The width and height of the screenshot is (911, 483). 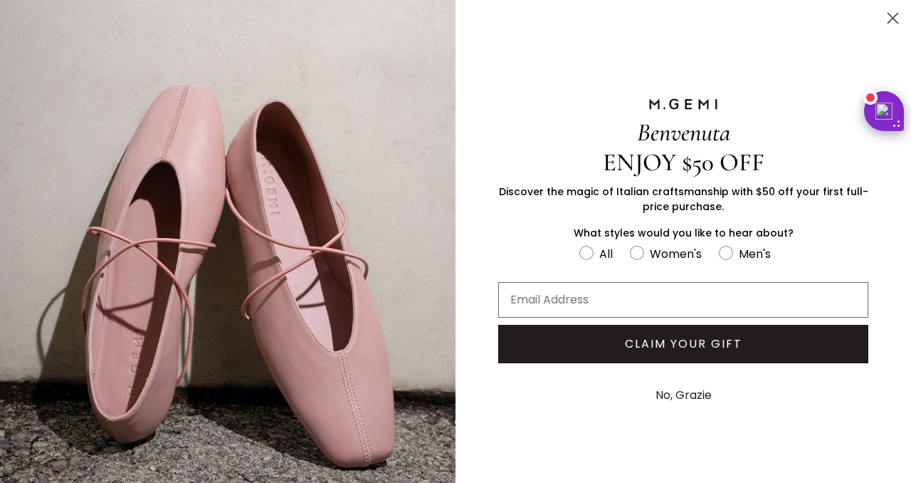 I want to click on div: All, so click(x=606, y=253).